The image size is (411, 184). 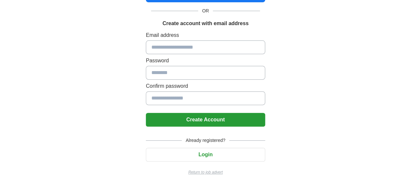 What do you see at coordinates (205, 11) in the screenshot?
I see `span: OR` at bounding box center [205, 11].